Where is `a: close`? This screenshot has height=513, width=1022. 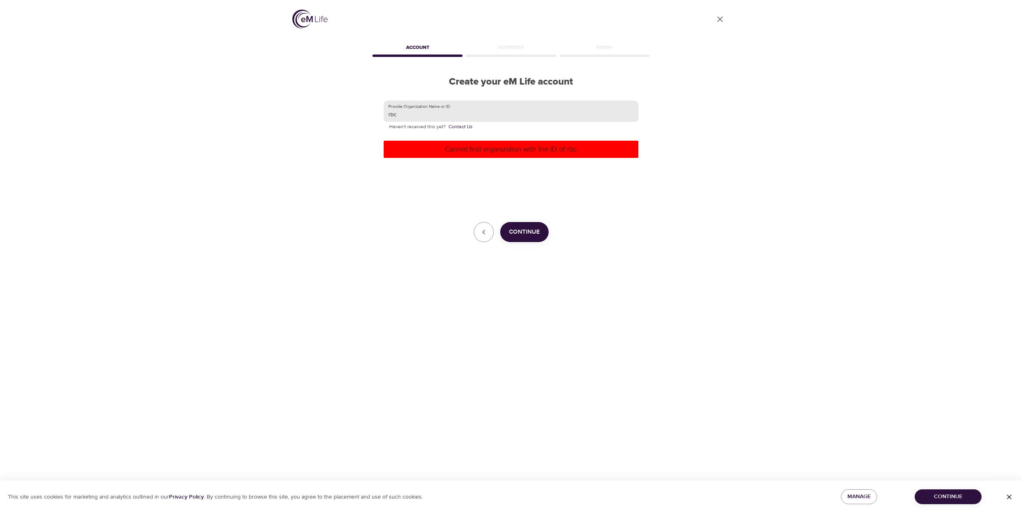 a: close is located at coordinates (720, 19).